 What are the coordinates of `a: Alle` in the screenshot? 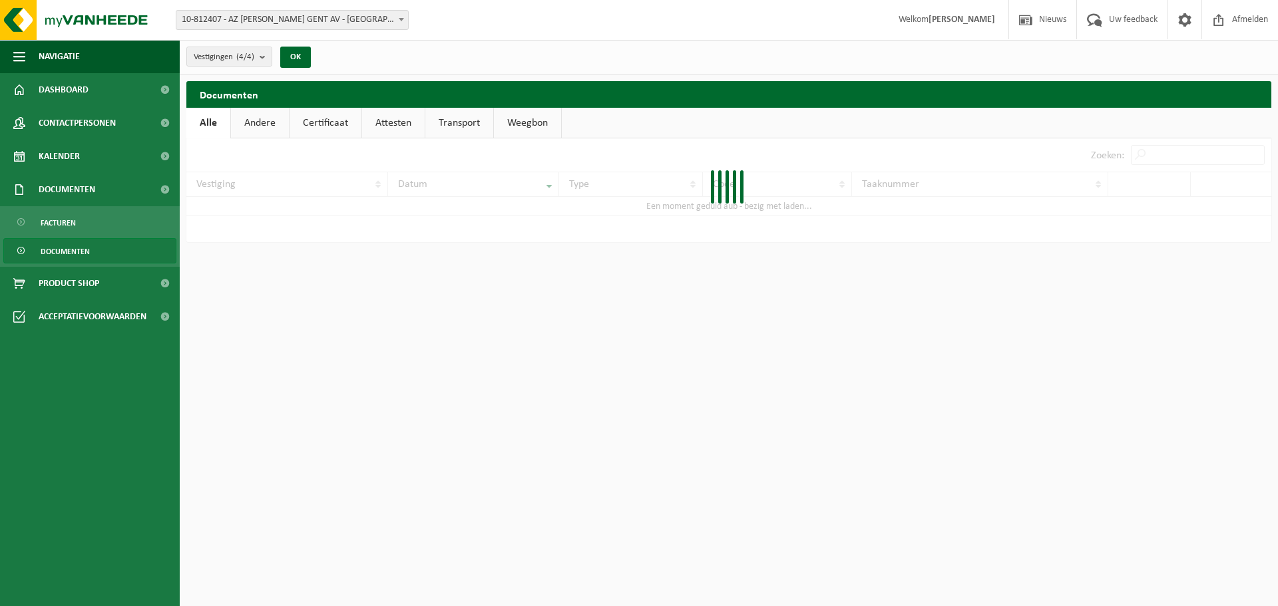 It's located at (208, 123).